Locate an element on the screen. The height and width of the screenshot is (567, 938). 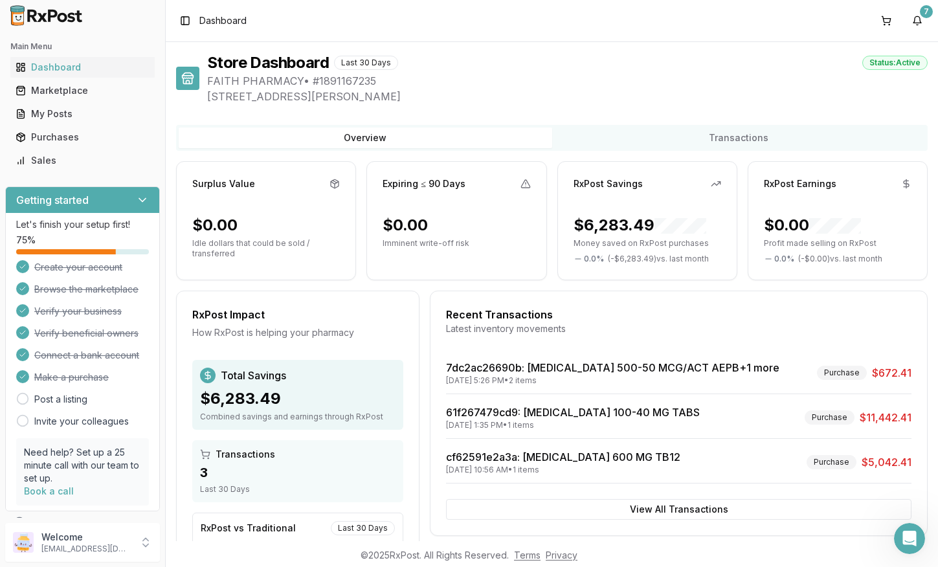
img: RxPost Logo is located at coordinates (47, 16).